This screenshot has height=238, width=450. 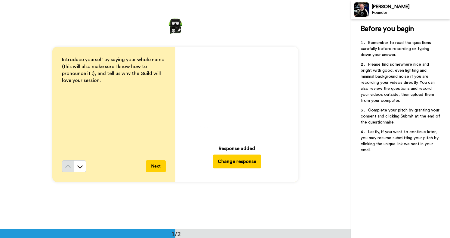 What do you see at coordinates (219, 127) in the screenshot?
I see `span: 18:48` at bounding box center [219, 127].